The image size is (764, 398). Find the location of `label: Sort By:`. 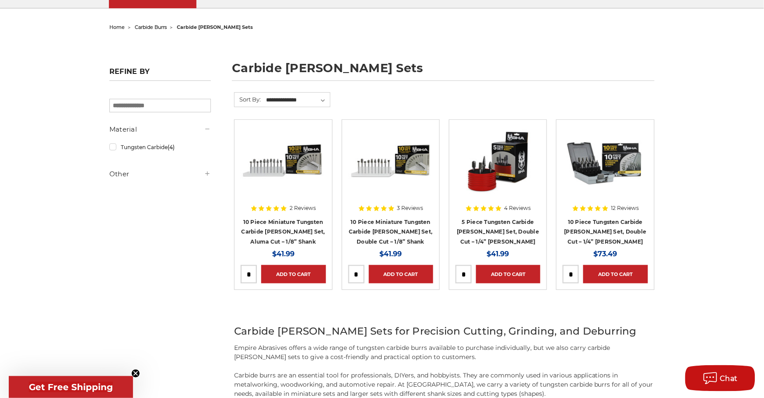

label: Sort By: is located at coordinates (248, 99).